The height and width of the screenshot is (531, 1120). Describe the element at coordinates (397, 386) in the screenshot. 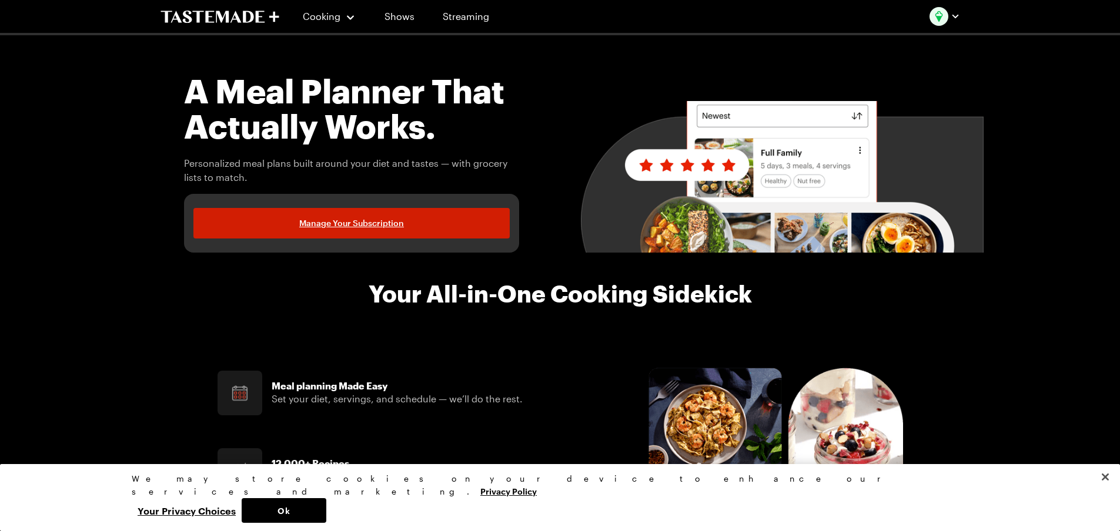

I see `p: Meal planning Made Easy` at that location.